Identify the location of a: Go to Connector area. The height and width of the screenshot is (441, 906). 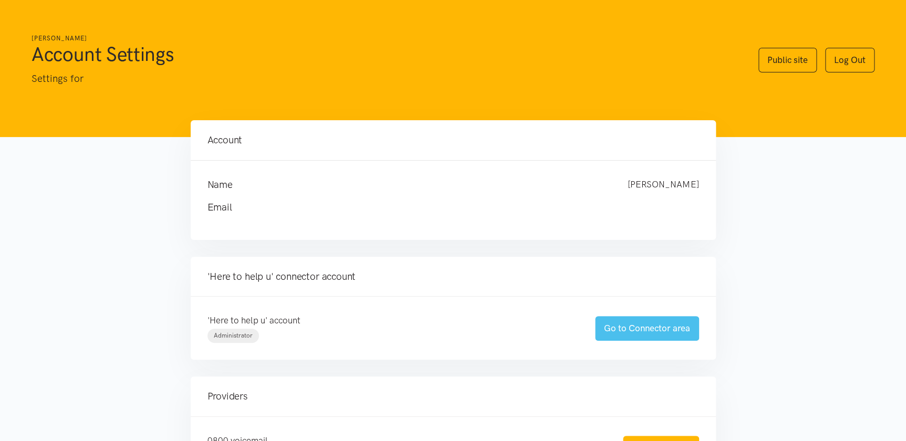
(647, 328).